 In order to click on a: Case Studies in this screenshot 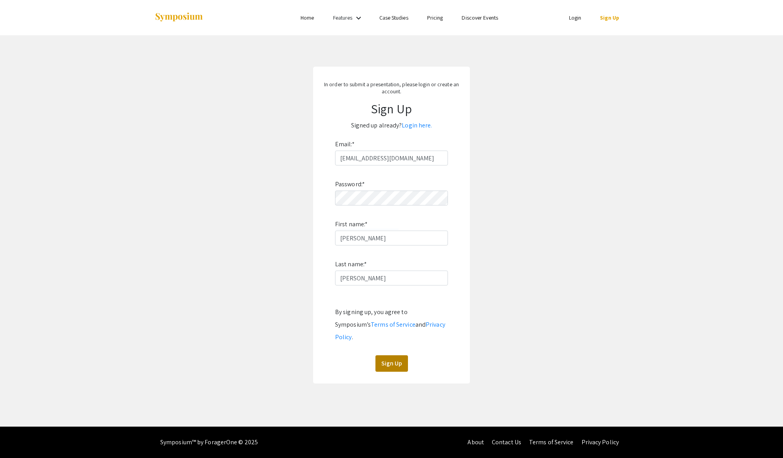, I will do `click(394, 18)`.